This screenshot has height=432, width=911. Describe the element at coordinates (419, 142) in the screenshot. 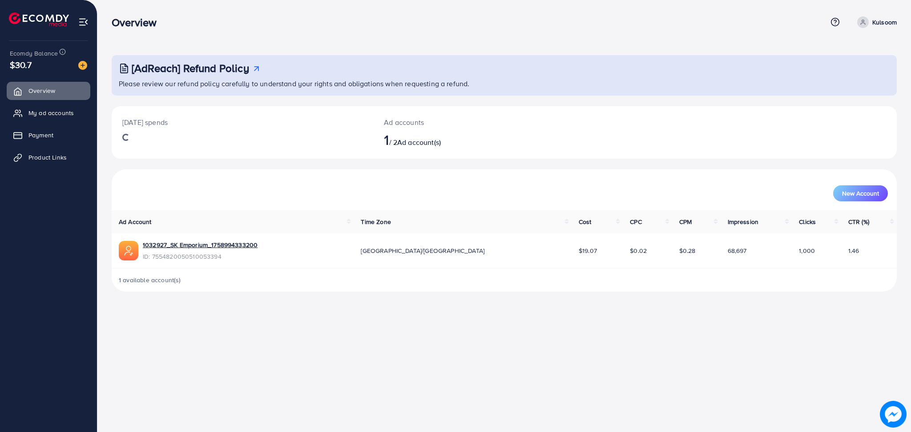

I see `span: Ad account(s)` at that location.